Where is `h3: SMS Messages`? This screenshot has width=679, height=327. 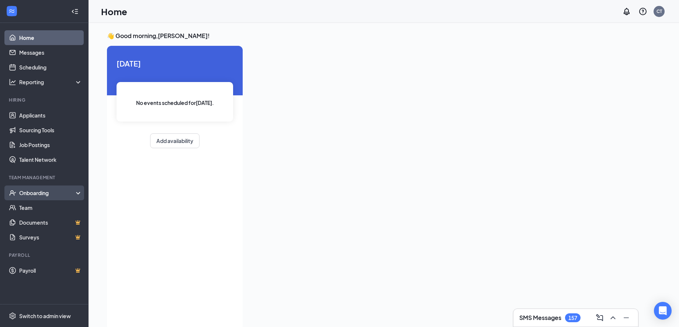 h3: SMS Messages is located at coordinates (541, 317).